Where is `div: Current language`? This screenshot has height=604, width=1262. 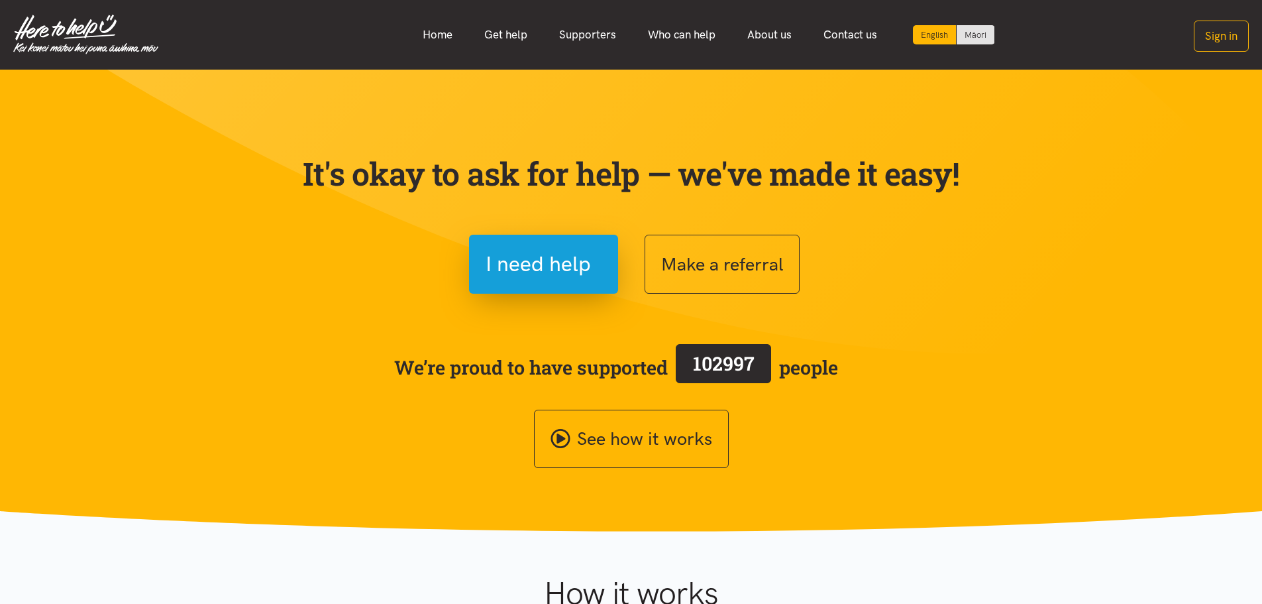
div: Current language is located at coordinates (935, 34).